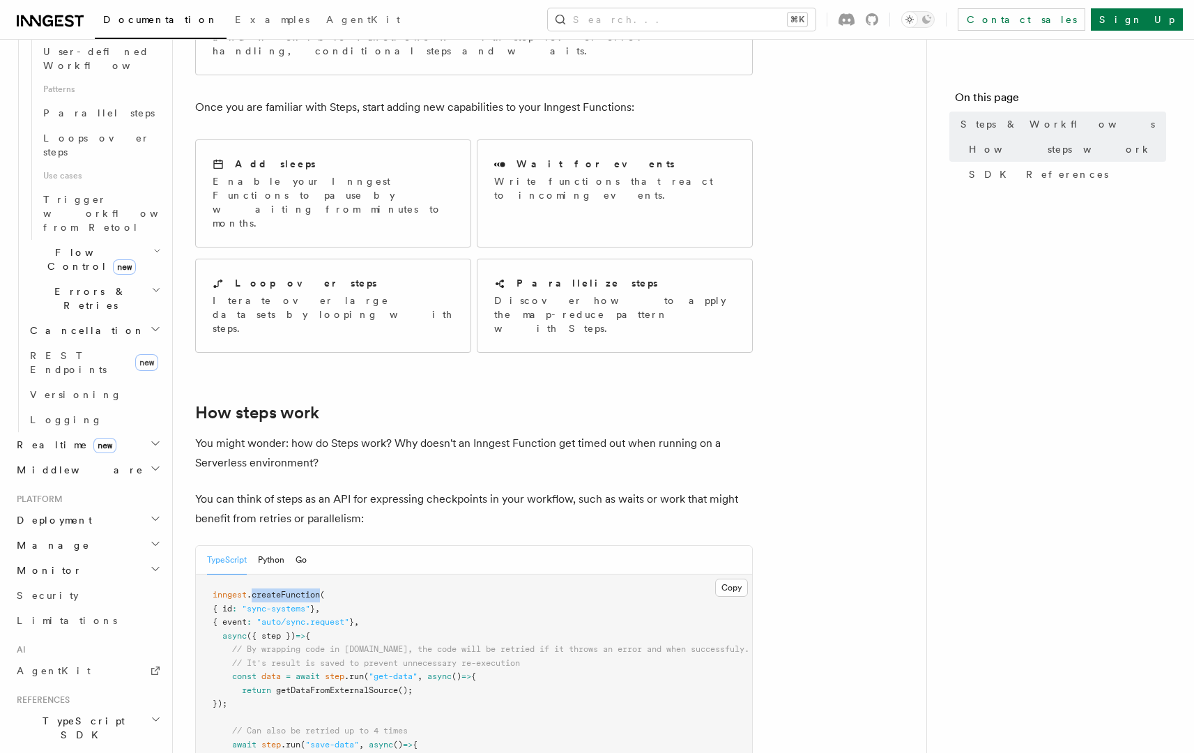 The image size is (1194, 753). Describe the element at coordinates (244, 676) in the screenshot. I see `span: const` at that location.